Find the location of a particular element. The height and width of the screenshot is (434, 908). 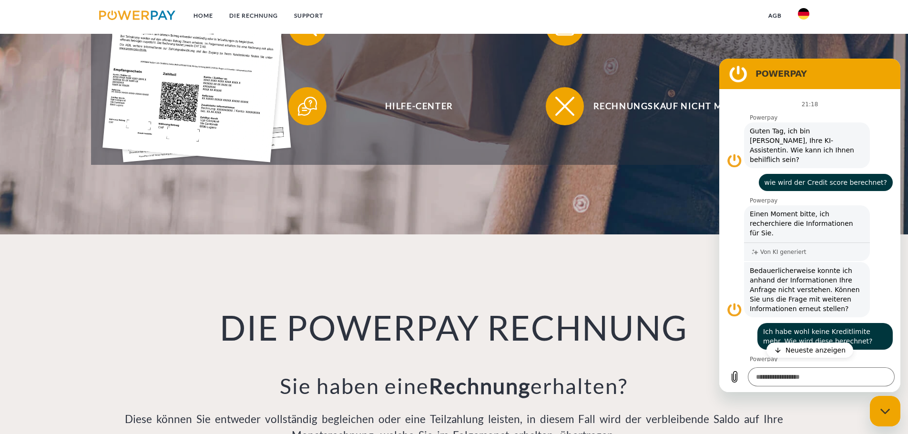

p: Von KI generiert is located at coordinates (64, 194).